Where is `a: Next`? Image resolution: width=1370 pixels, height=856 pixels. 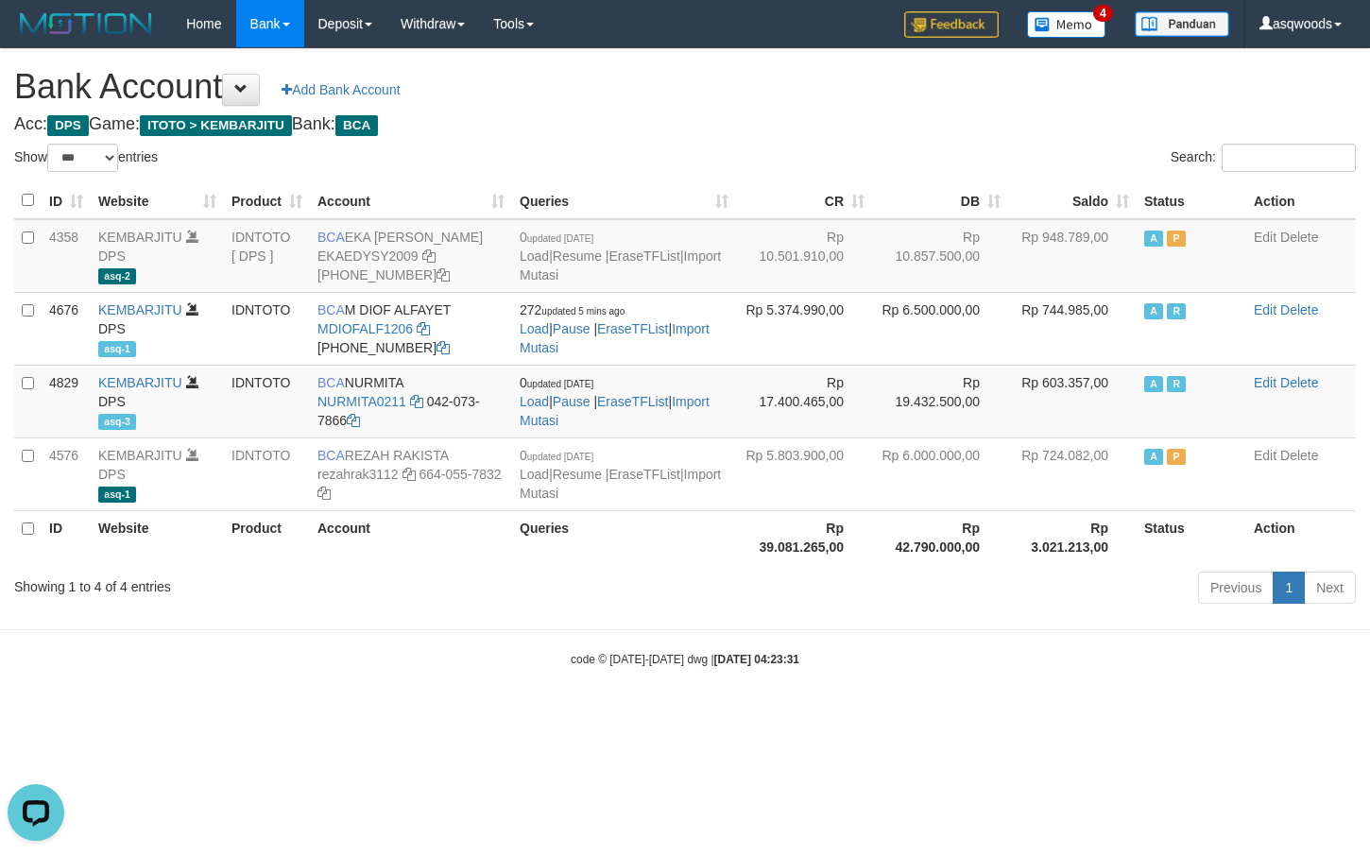 a: Next is located at coordinates (1330, 588).